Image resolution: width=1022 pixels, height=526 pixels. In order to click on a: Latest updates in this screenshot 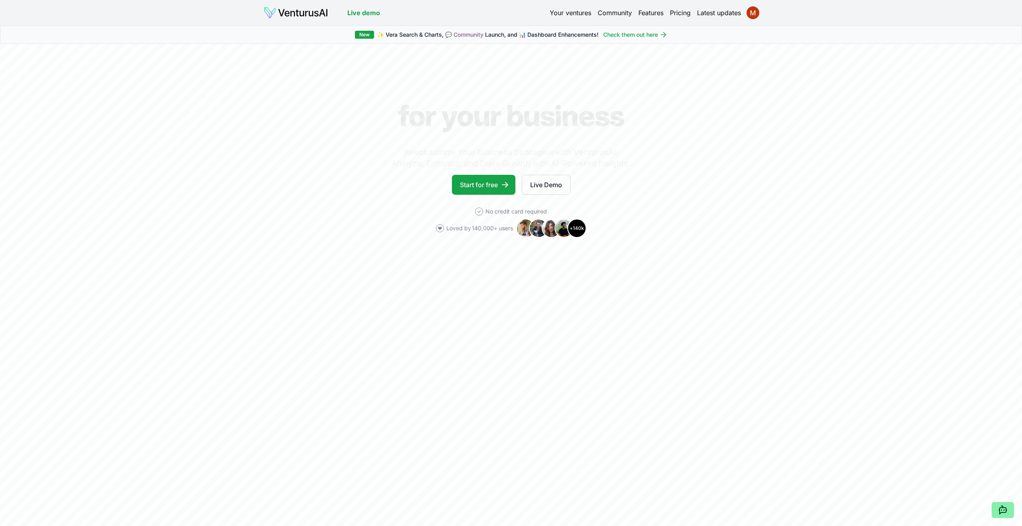, I will do `click(719, 13)`.